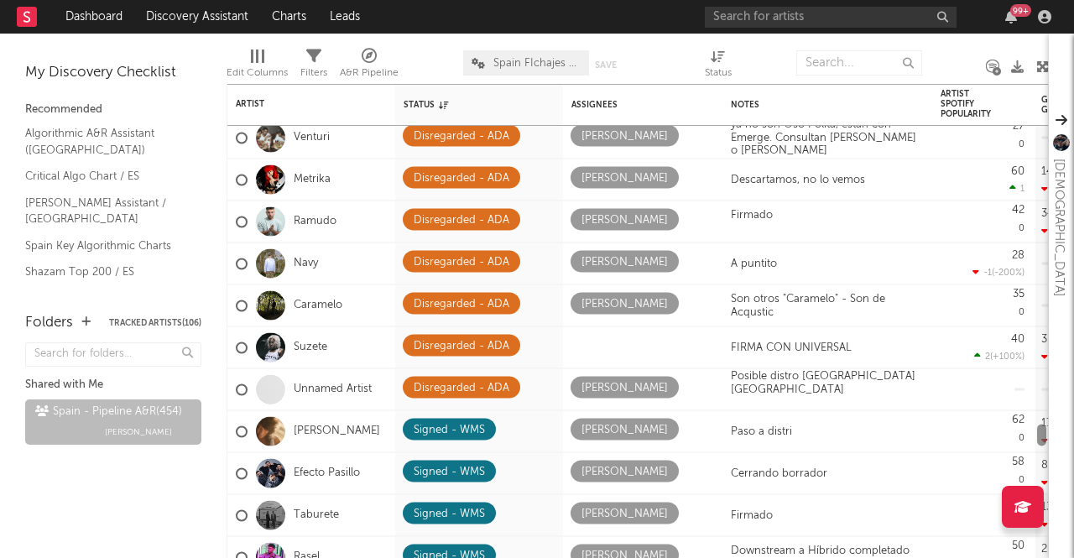 Image resolution: width=1074 pixels, height=558 pixels. What do you see at coordinates (113, 385) in the screenshot?
I see `div: Shared with Me` at bounding box center [113, 385].